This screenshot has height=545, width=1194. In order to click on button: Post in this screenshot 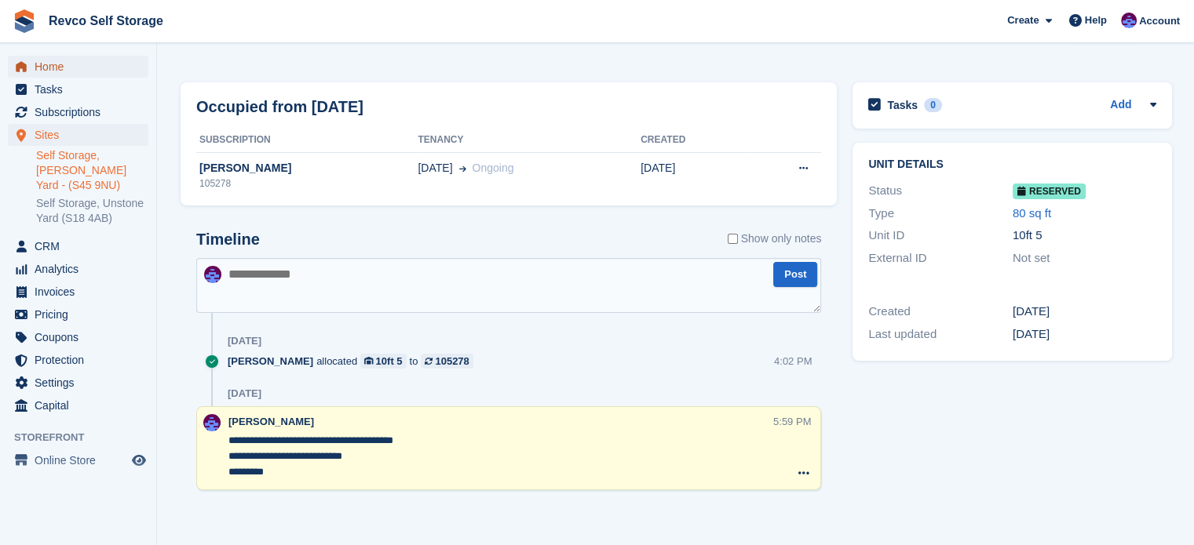, I will do `click(795, 275)`.